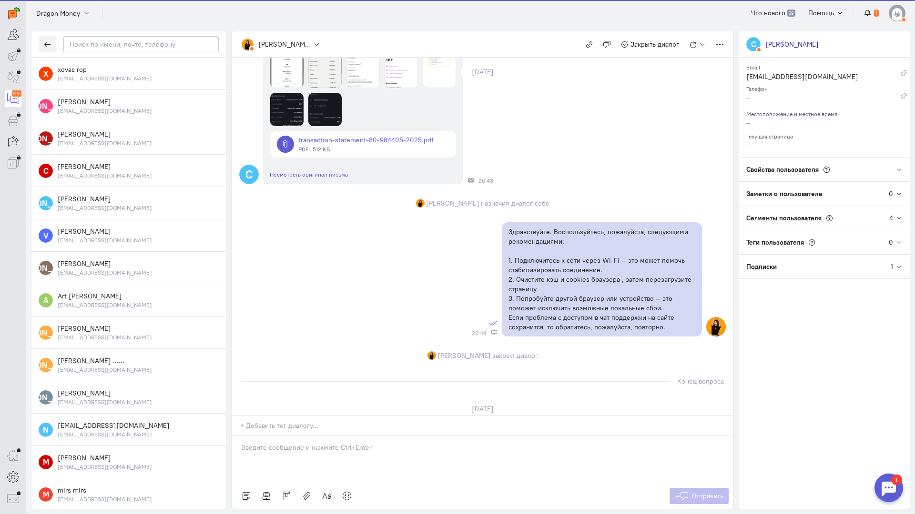 The height and width of the screenshot is (514, 915). What do you see at coordinates (655, 44) in the screenshot?
I see `span: Закрыть диалог` at bounding box center [655, 44].